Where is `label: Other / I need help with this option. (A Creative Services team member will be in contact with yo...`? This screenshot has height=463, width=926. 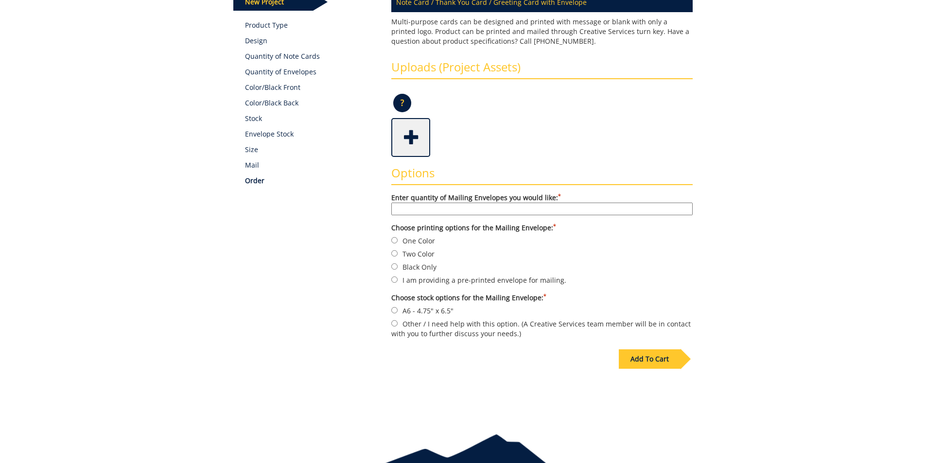 label: Other / I need help with this option. (A Creative Services team member will be in contact with yo... is located at coordinates (542, 329).